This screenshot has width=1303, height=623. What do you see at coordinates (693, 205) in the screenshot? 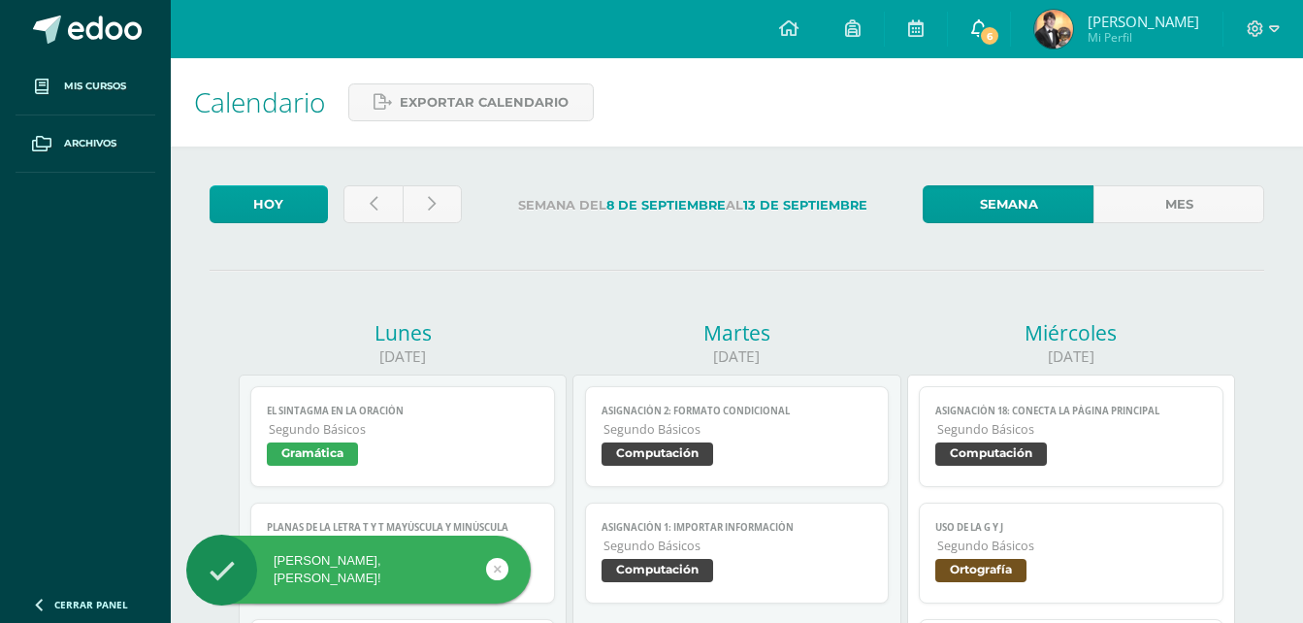
I see `label: Semana del al` at bounding box center [693, 205].